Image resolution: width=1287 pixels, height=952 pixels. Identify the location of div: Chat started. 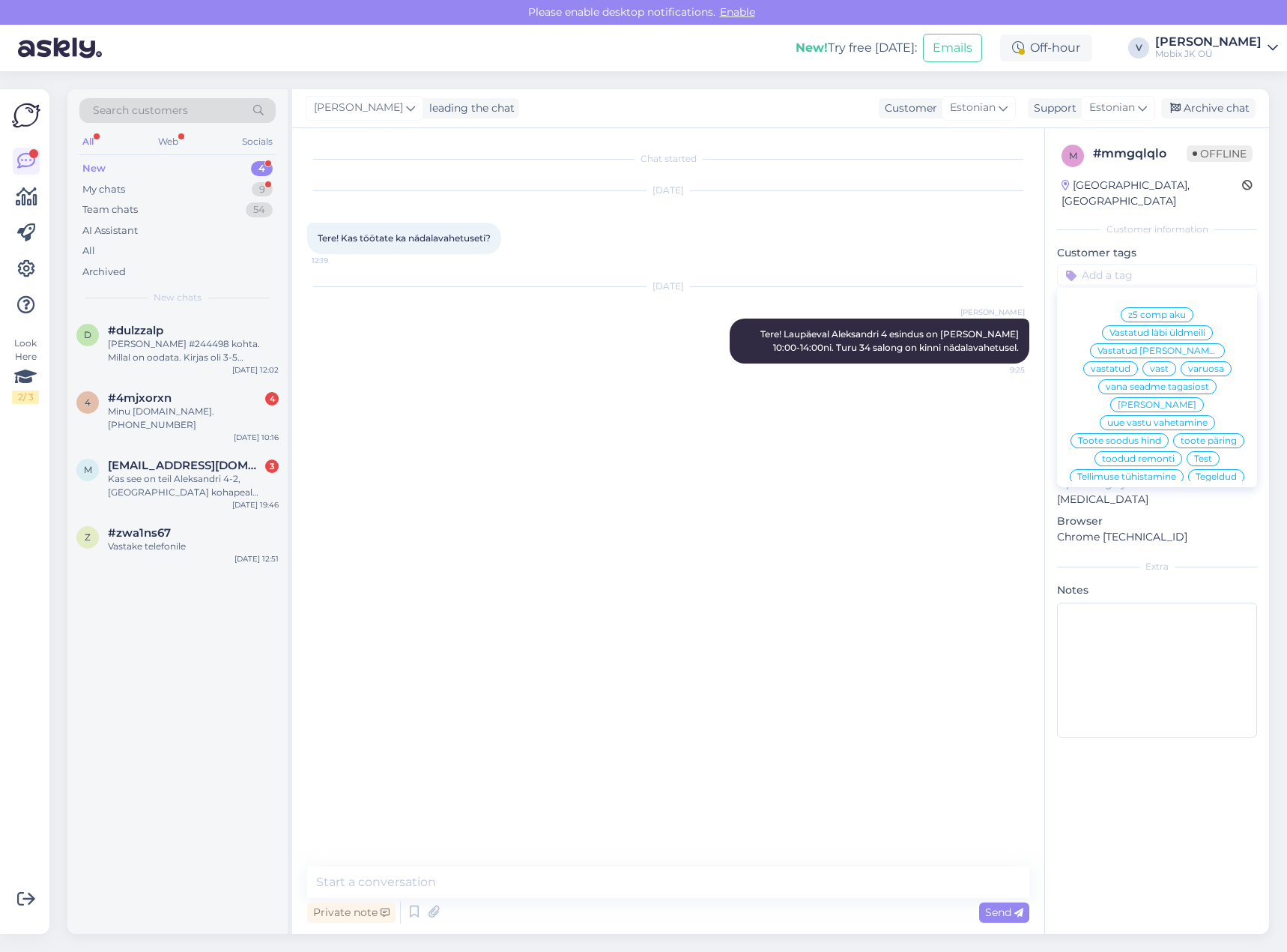
(668, 159).